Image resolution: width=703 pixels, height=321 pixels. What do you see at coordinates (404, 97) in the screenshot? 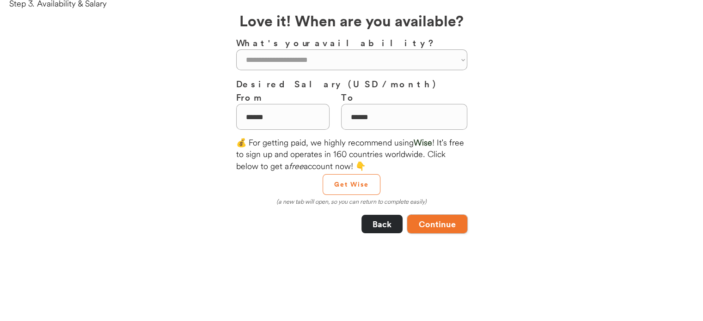
I see `h3: To` at bounding box center [404, 97].